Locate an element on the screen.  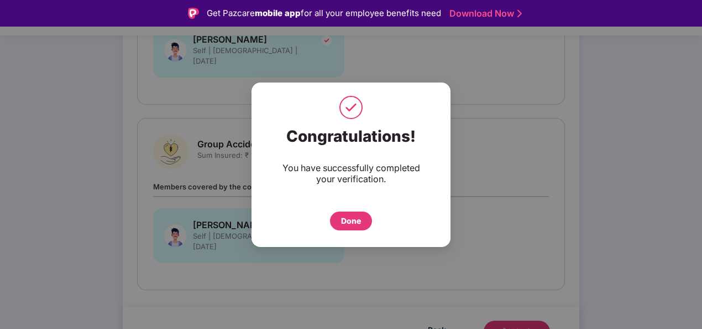
a: Download Now is located at coordinates (484, 13).